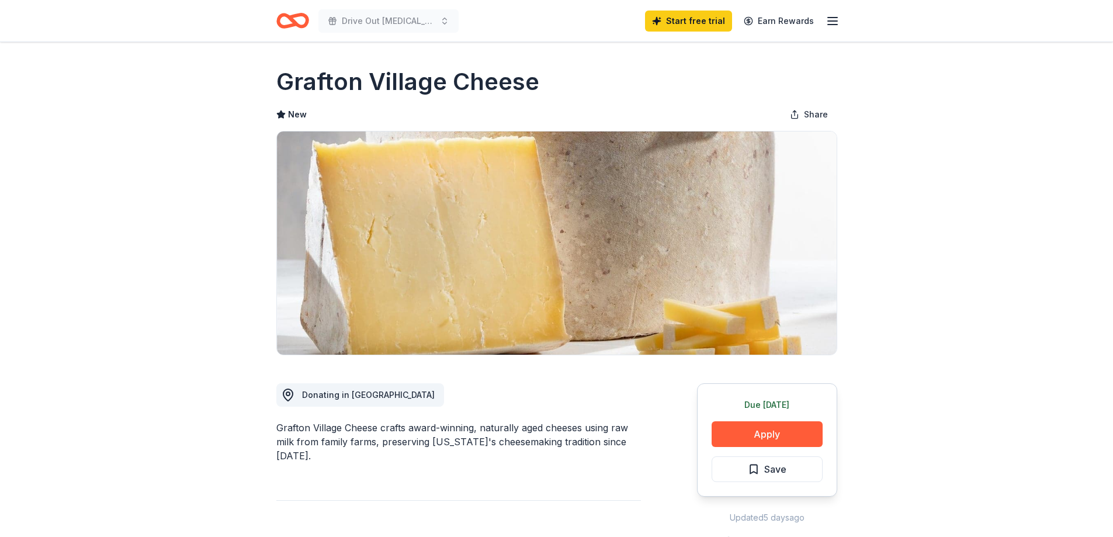  Describe the element at coordinates (767, 469) in the screenshot. I see `button: Save` at that location.